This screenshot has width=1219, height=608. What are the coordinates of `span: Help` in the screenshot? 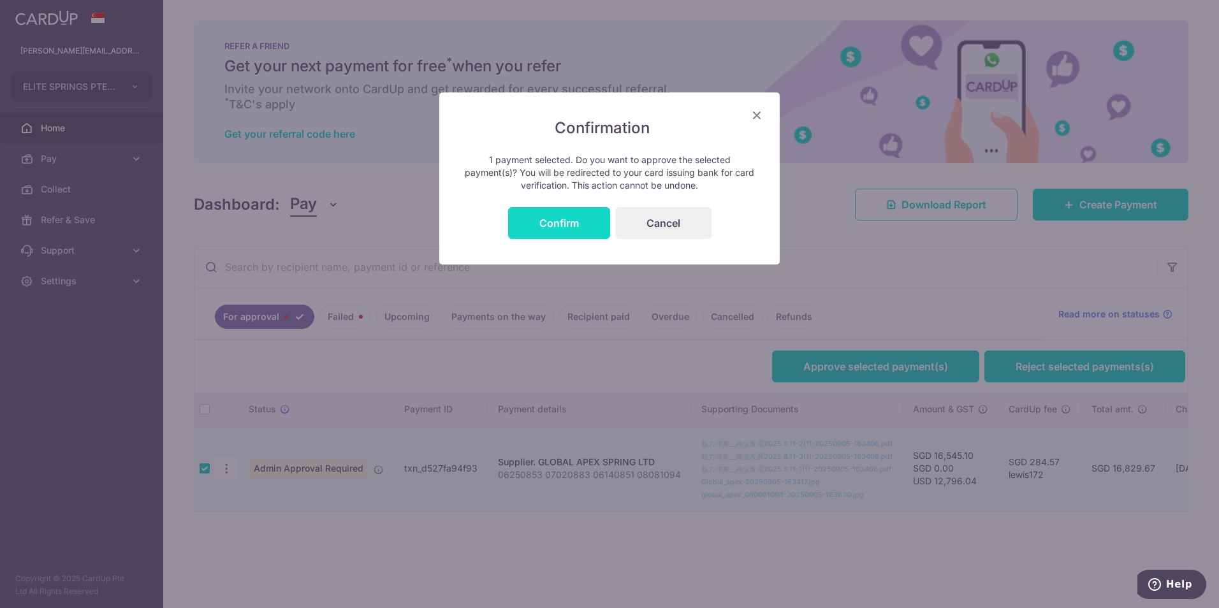 It's located at (41, 15).